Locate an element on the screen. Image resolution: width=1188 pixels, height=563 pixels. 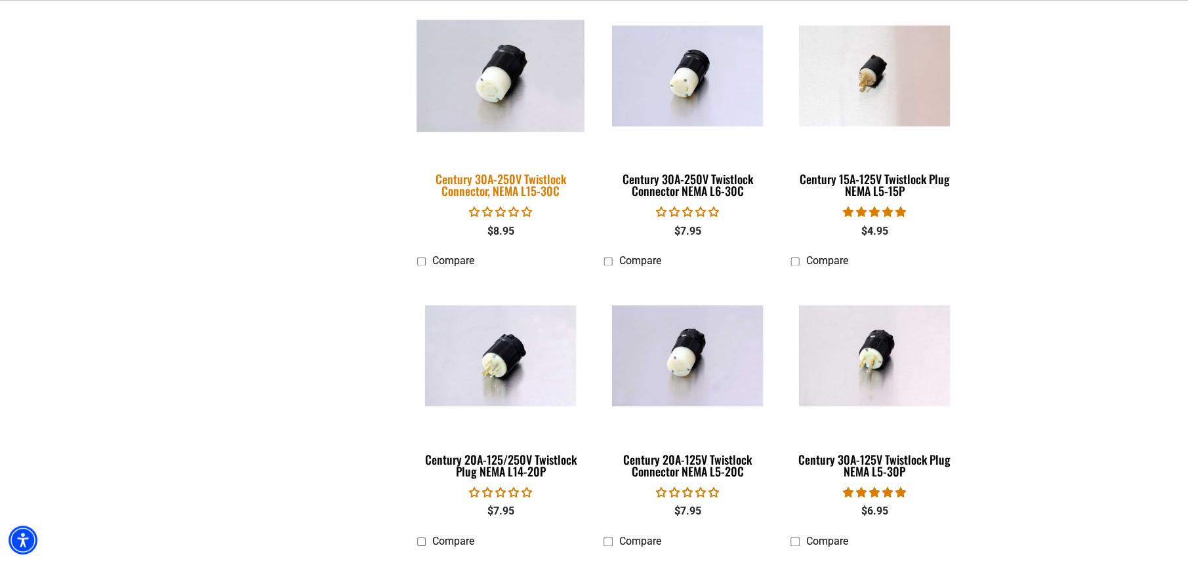
img: Century 15A-125V Twistlock Plug NEMA L5-15P is located at coordinates (874, 76).